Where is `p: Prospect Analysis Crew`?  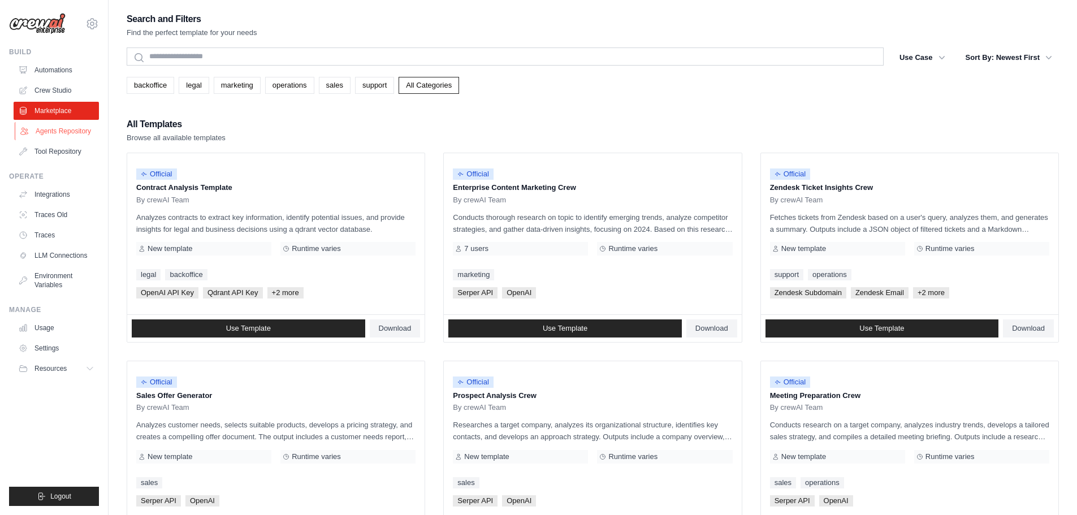
p: Prospect Analysis Crew is located at coordinates (592, 396).